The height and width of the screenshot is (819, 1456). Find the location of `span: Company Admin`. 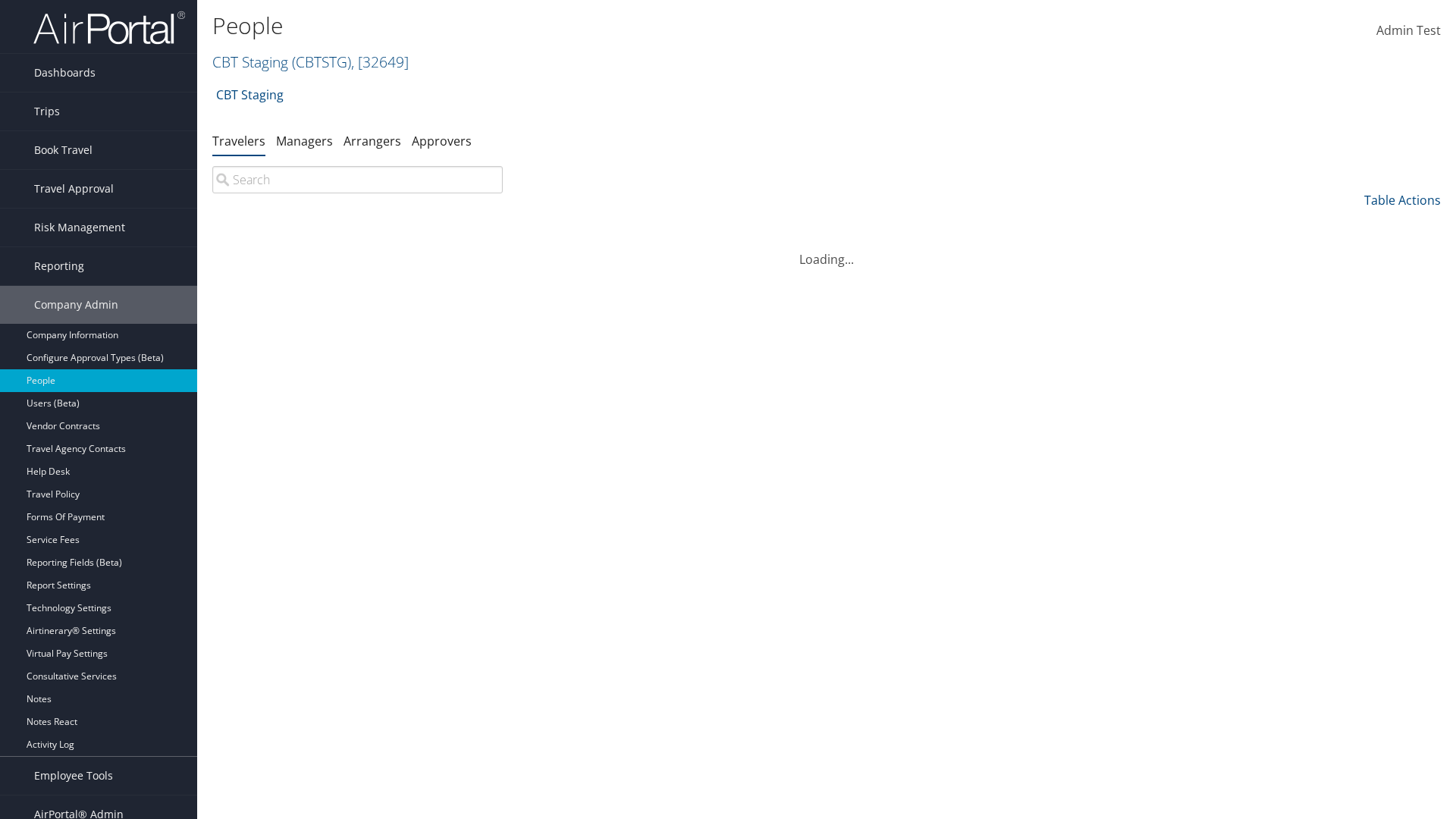

span: Company Admin is located at coordinates (76, 305).